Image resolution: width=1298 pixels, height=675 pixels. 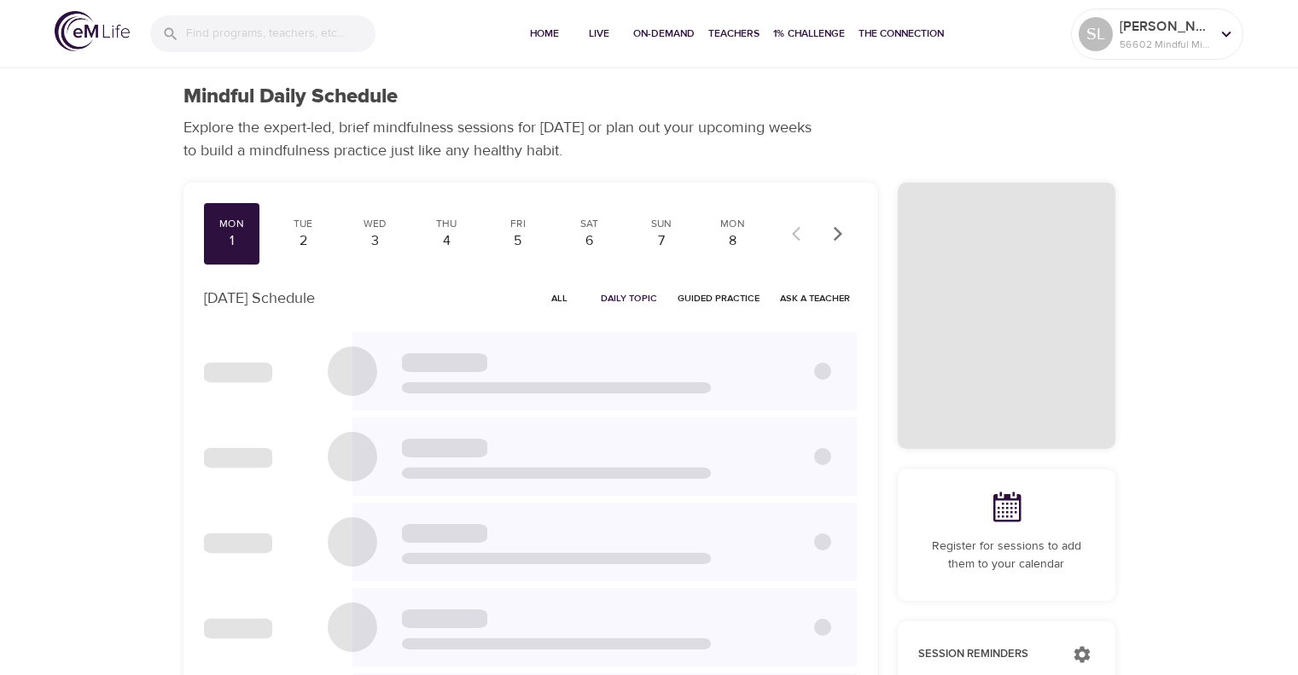 I want to click on div: Sun, so click(x=662, y=224).